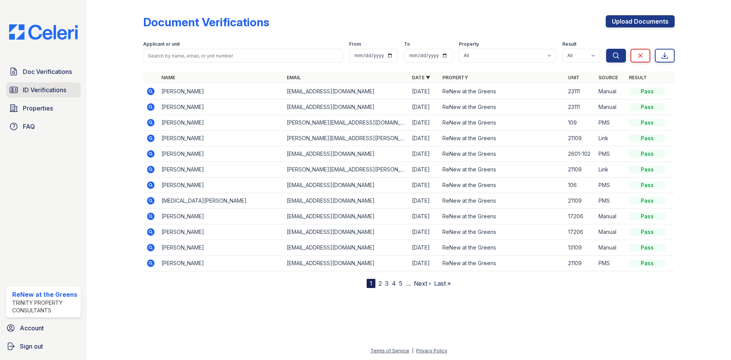 The height and width of the screenshot is (360, 731). Describe the element at coordinates (394, 283) in the screenshot. I see `a: 4` at that location.